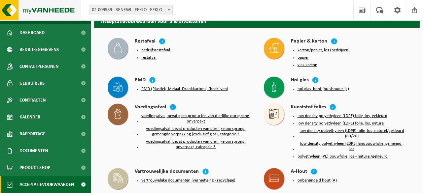 The height and width of the screenshot is (193, 423). What do you see at coordinates (257, 21) in the screenshot?
I see `h2: Acceptatievoorwaarden voor alle afvalstoffen` at bounding box center [257, 21].